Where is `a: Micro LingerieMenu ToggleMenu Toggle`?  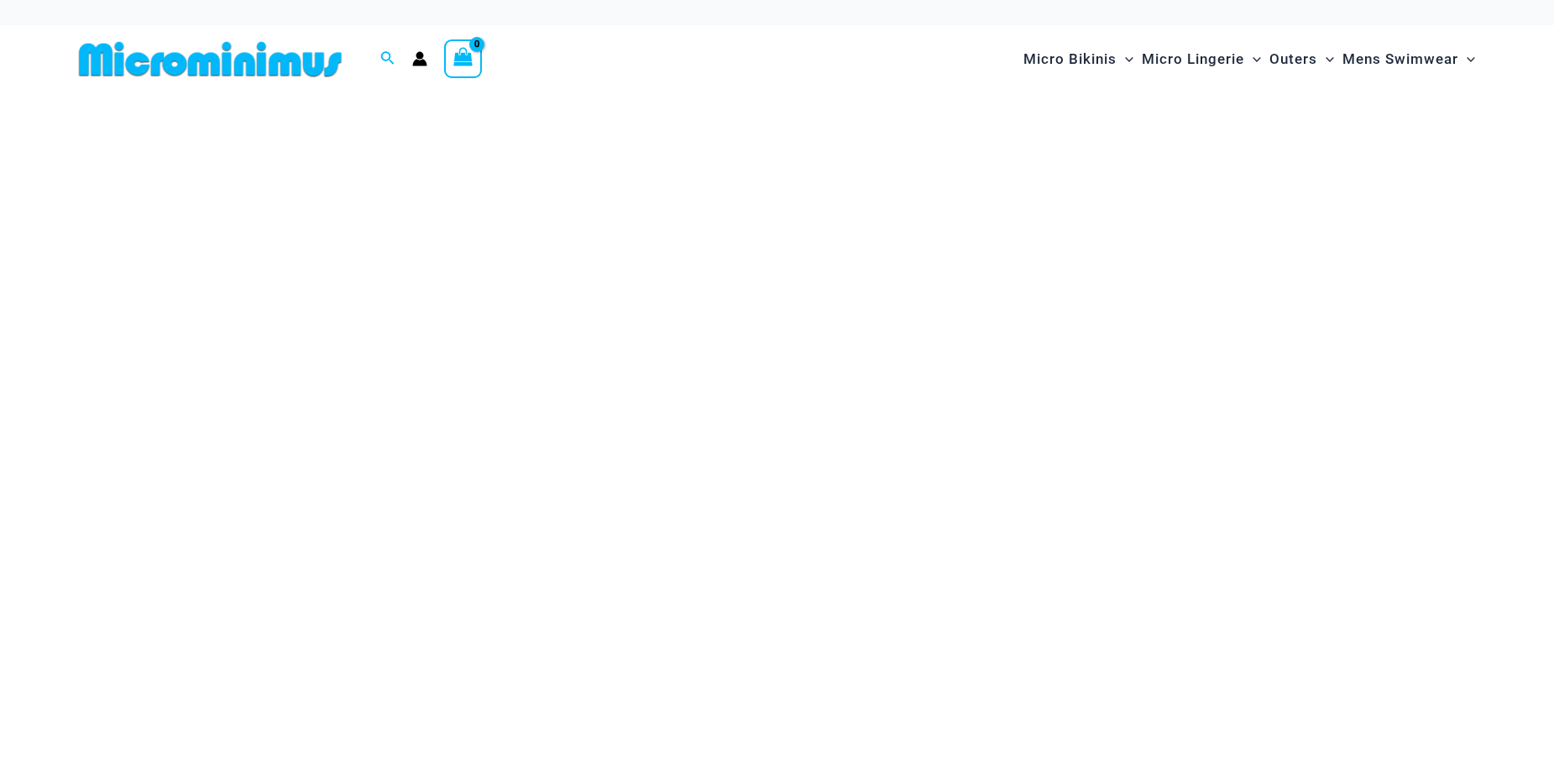 a: Micro LingerieMenu ToggleMenu Toggle is located at coordinates (1201, 59).